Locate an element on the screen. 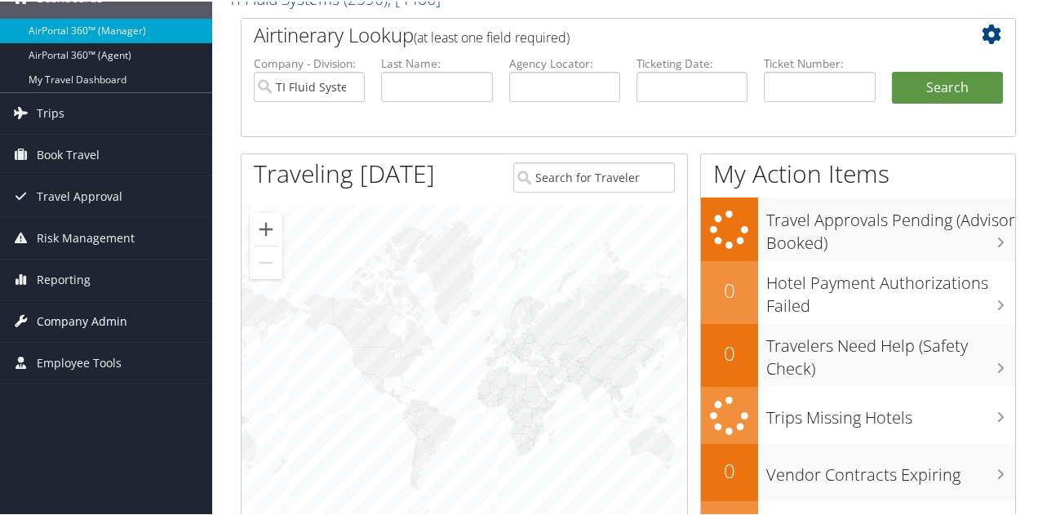  a: 0Vendor Contracts Expiring is located at coordinates (858, 471).